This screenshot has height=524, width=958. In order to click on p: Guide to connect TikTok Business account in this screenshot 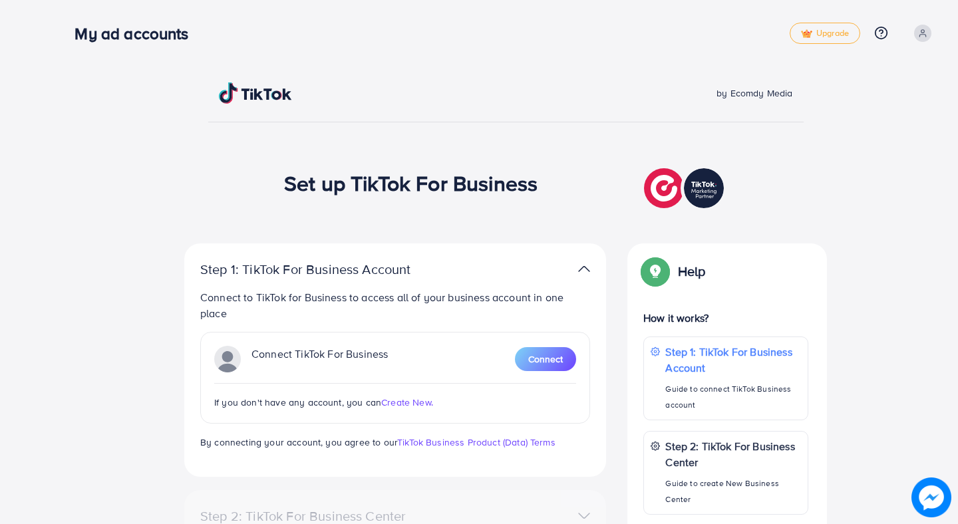, I will do `click(733, 397)`.